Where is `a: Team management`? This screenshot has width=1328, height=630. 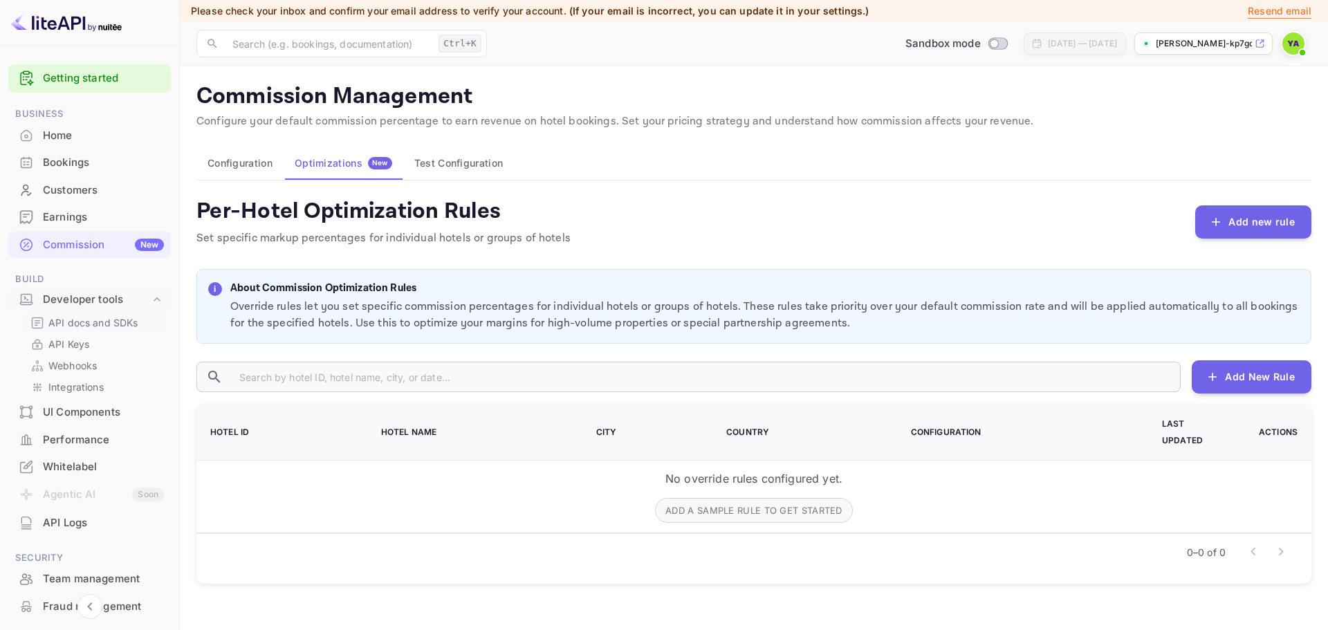
a: Team management is located at coordinates (89, 578).